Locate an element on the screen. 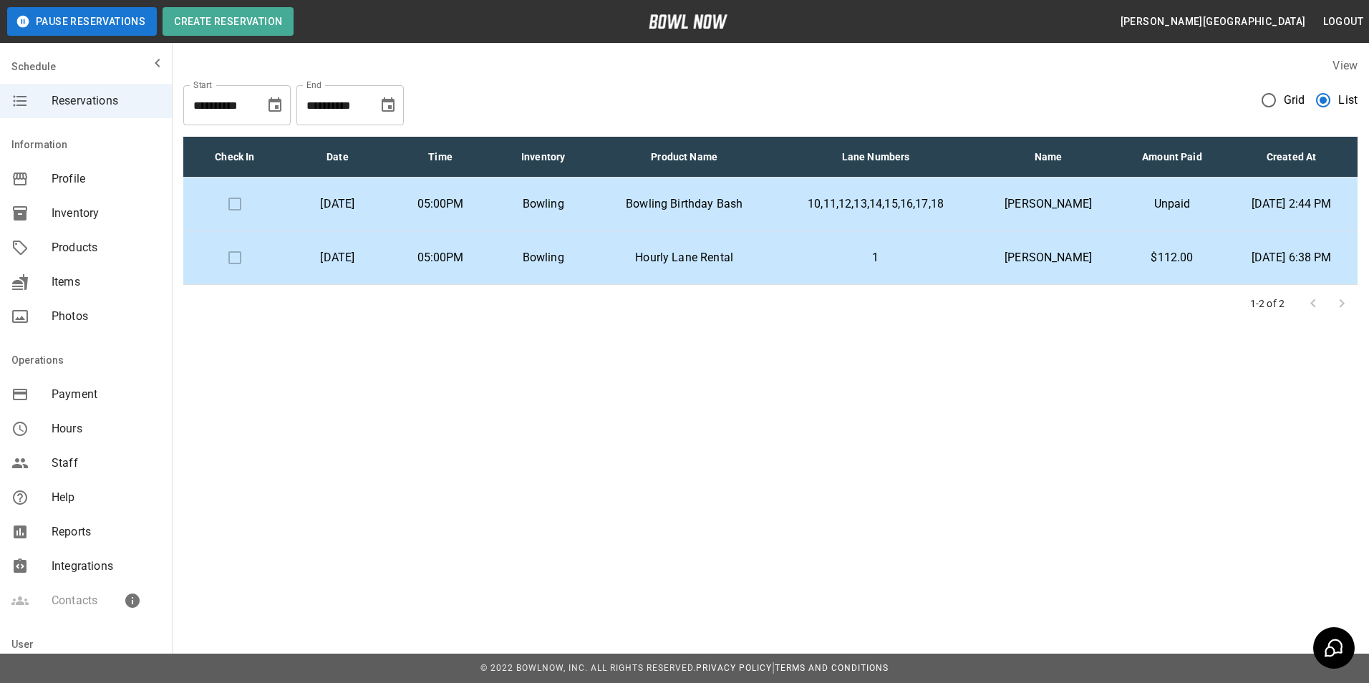 The image size is (1369, 683). p: 10,11,12,13,14,15,16,17,18 is located at coordinates (875, 204).